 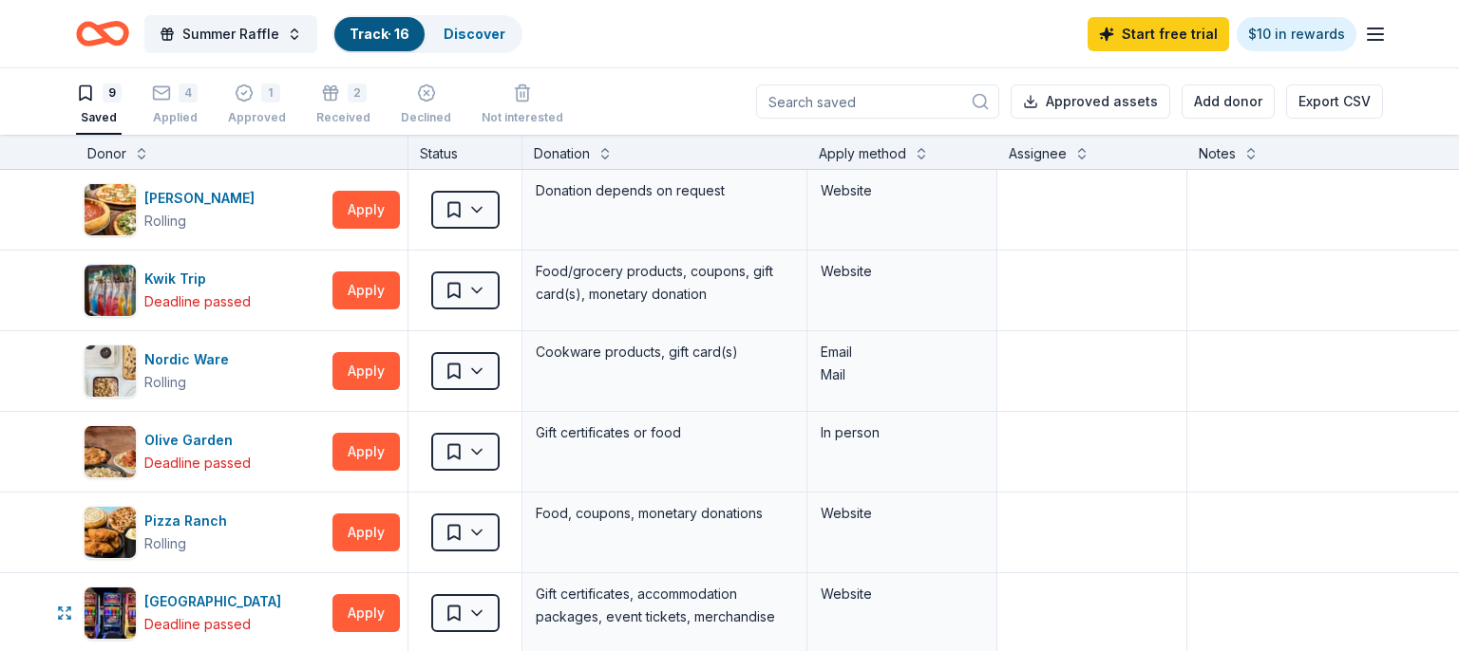 I want to click on a: Start free trial, so click(x=1158, y=34).